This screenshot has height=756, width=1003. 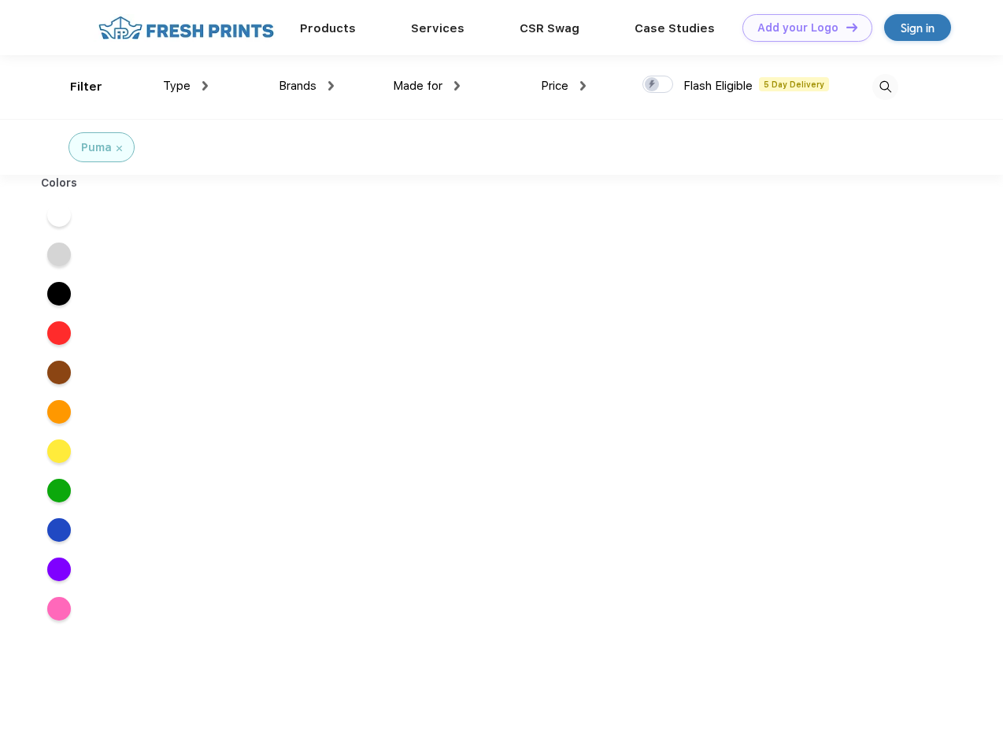 What do you see at coordinates (554, 86) in the screenshot?
I see `span: Price` at bounding box center [554, 86].